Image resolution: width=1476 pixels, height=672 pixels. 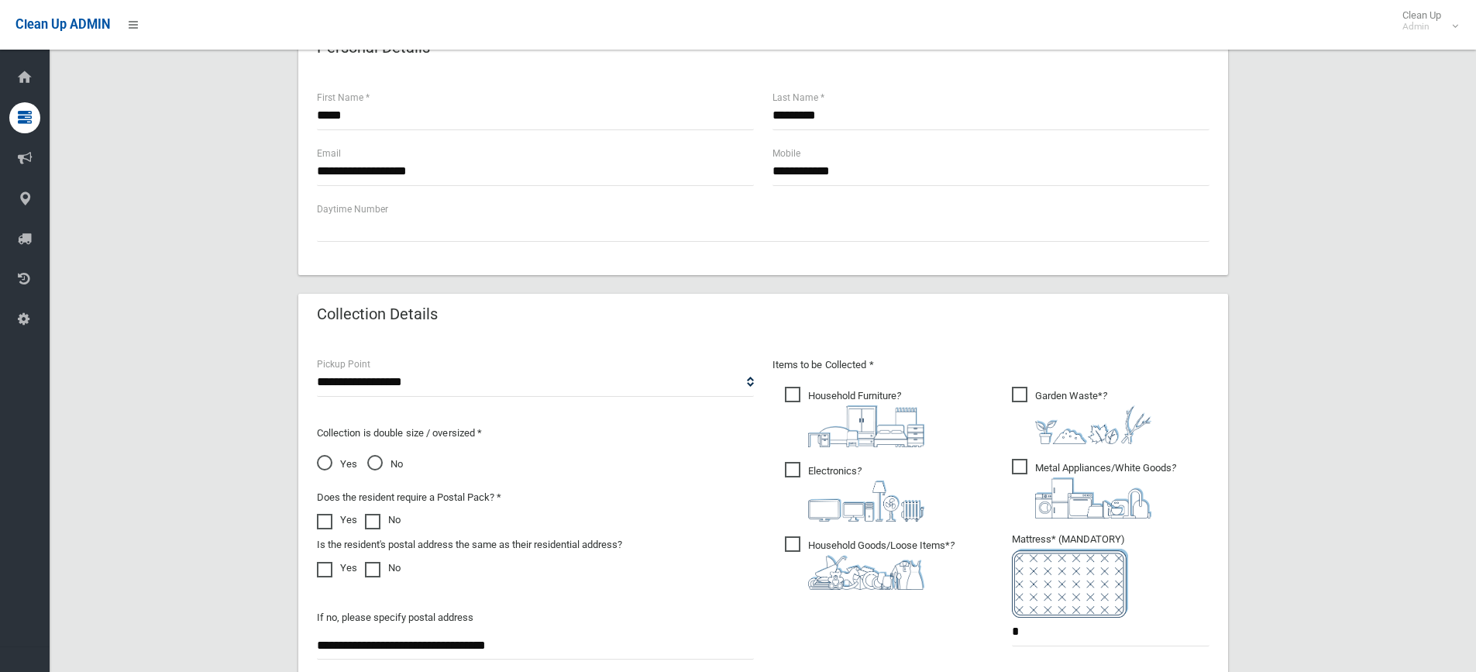 What do you see at coordinates (991, 365) in the screenshot?
I see `p: Items to be Collected *` at bounding box center [991, 365].